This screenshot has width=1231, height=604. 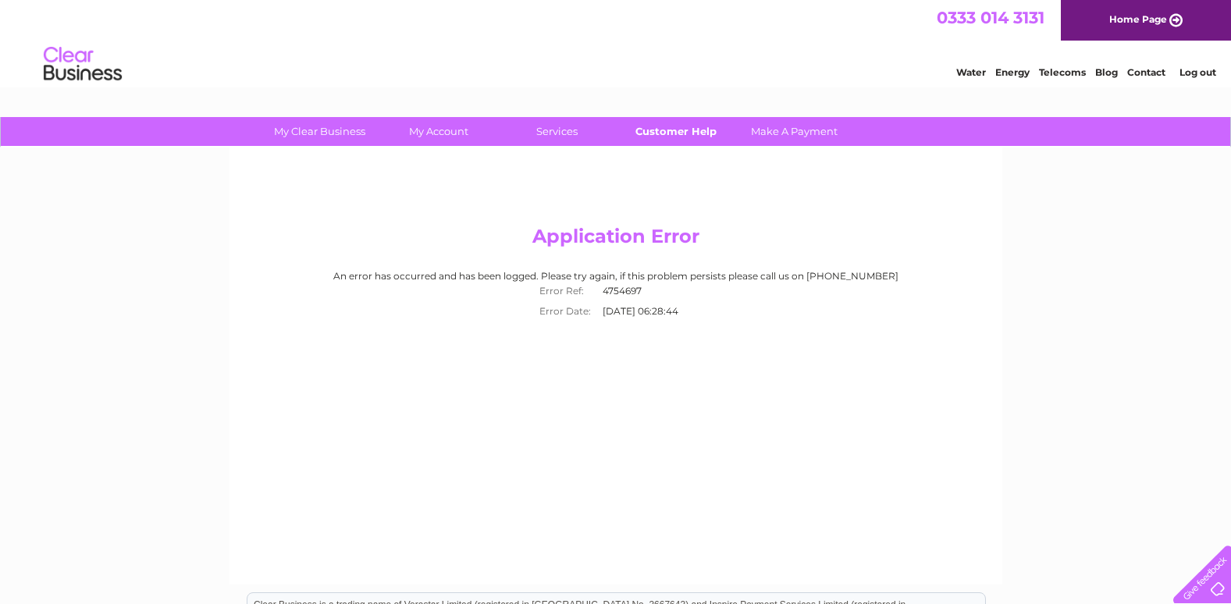 I want to click on a: My Clear Business, so click(x=319, y=131).